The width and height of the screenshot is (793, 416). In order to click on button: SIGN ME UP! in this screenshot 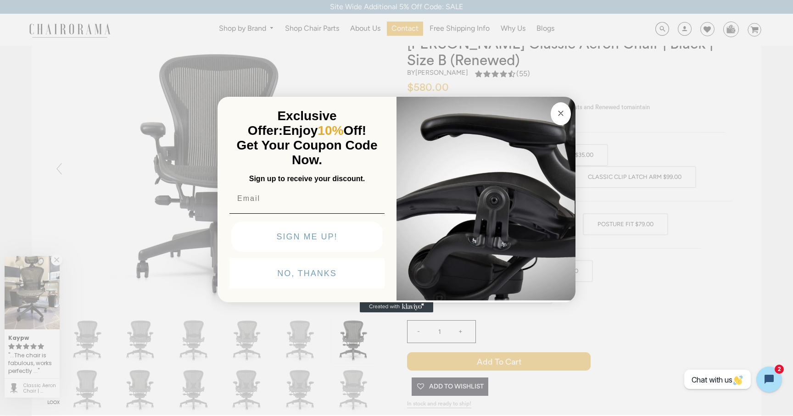, I will do `click(307, 237)`.